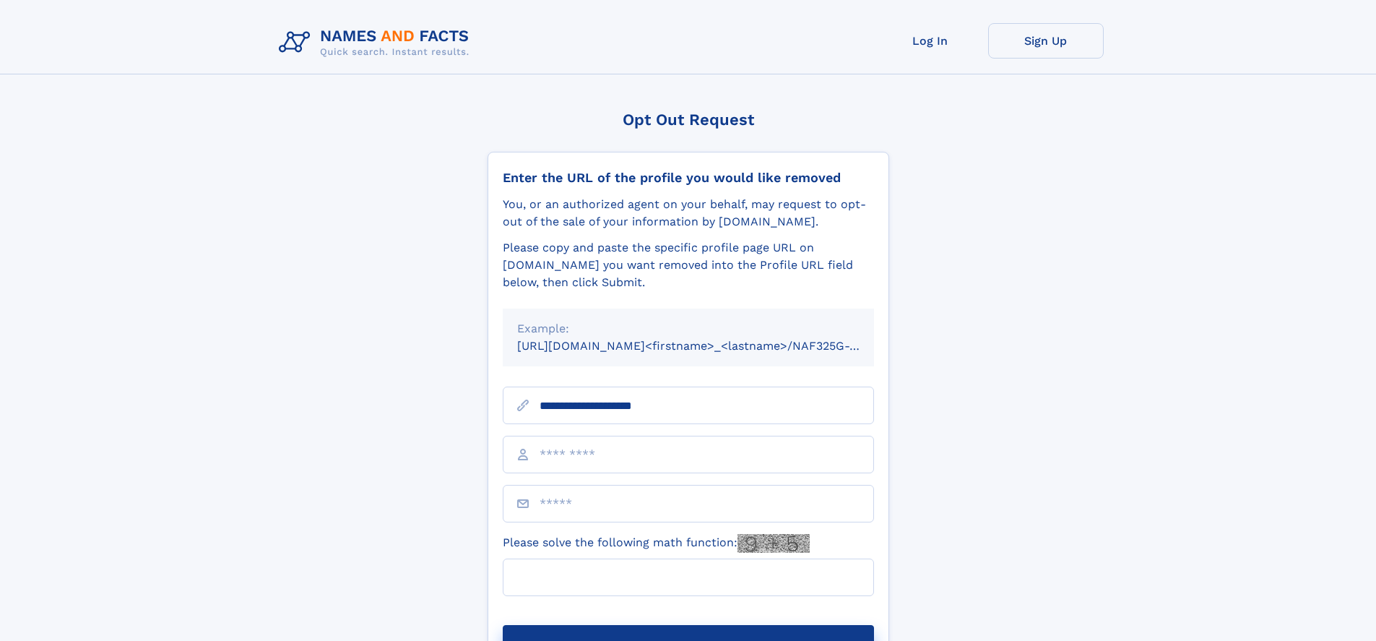  What do you see at coordinates (377, 43) in the screenshot?
I see `img: Logo Names and Facts` at bounding box center [377, 43].